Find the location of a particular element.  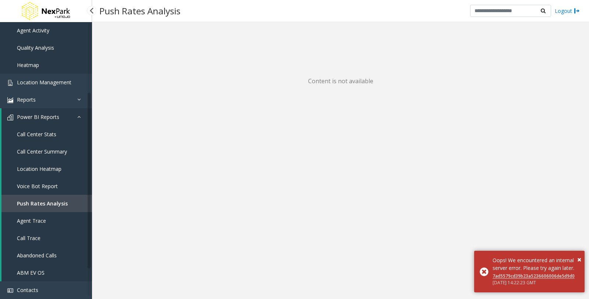

img: logout is located at coordinates (577, 11).